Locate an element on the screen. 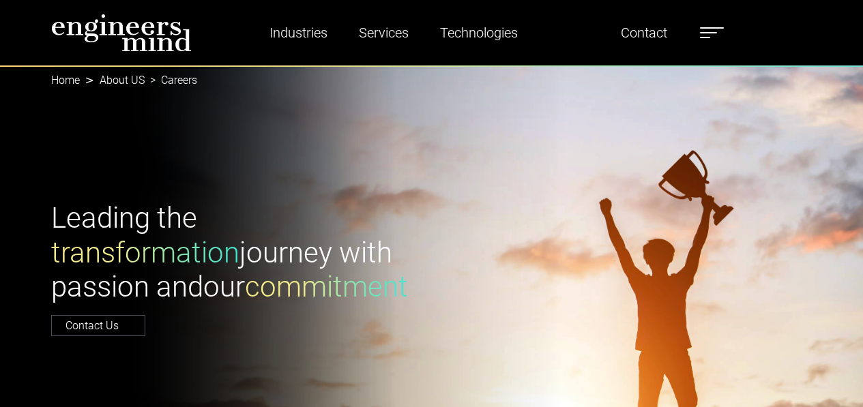  span: commitment is located at coordinates (326, 286).